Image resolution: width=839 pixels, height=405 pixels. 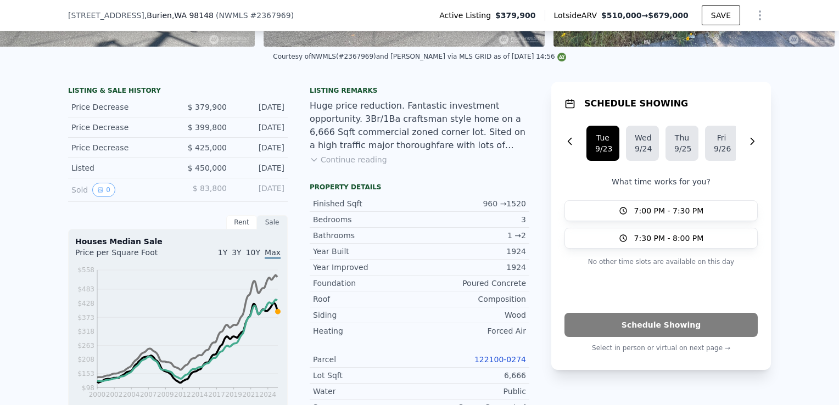 What do you see at coordinates (207, 127) in the screenshot?
I see `span: $ 399,800` at bounding box center [207, 127].